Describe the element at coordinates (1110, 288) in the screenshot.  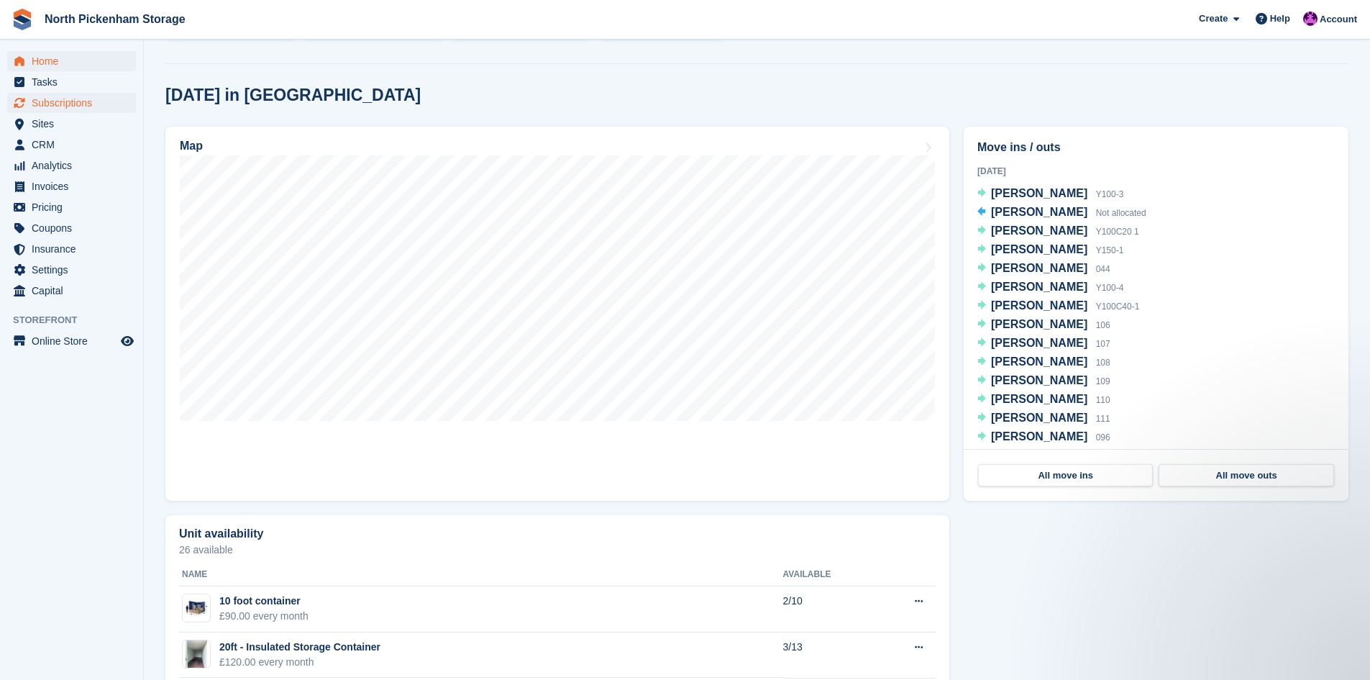
I see `span: Y100-4` at that location.